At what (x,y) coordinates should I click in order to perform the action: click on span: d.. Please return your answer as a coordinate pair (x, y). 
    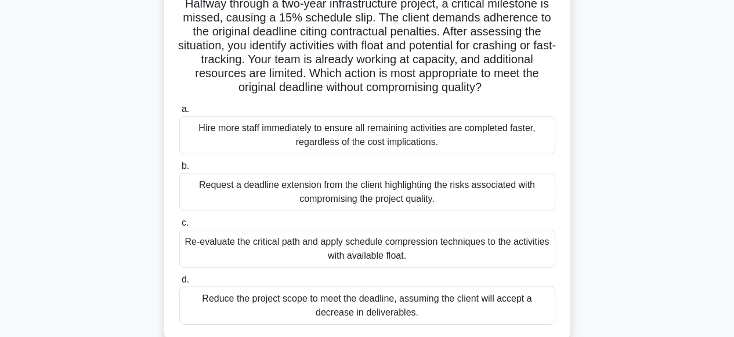
    Looking at the image, I should click on (185, 279).